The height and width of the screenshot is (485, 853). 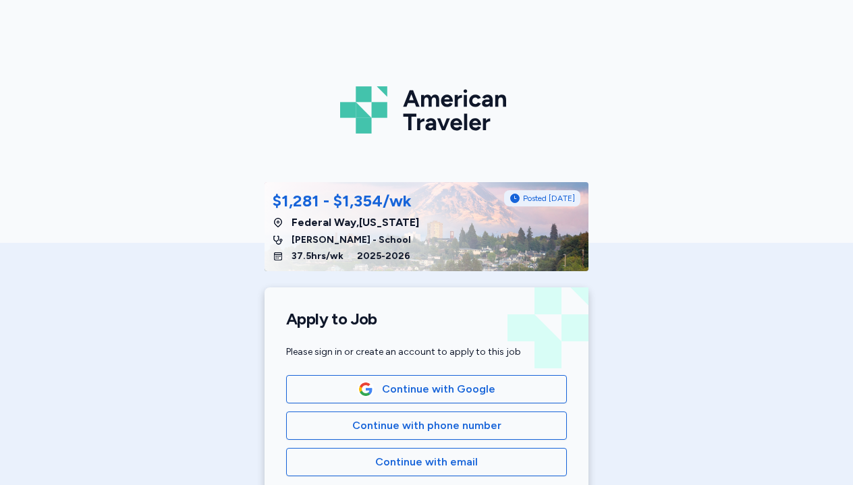 What do you see at coordinates (426, 462) in the screenshot?
I see `span: Continue with email` at bounding box center [426, 462].